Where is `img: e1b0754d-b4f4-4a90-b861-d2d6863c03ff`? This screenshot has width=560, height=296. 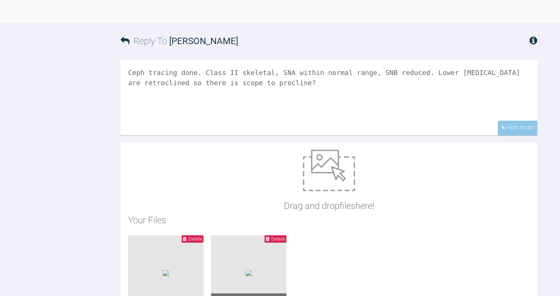 img: e1b0754d-b4f4-4a90-b861-d2d6863c03ff is located at coordinates (166, 273).